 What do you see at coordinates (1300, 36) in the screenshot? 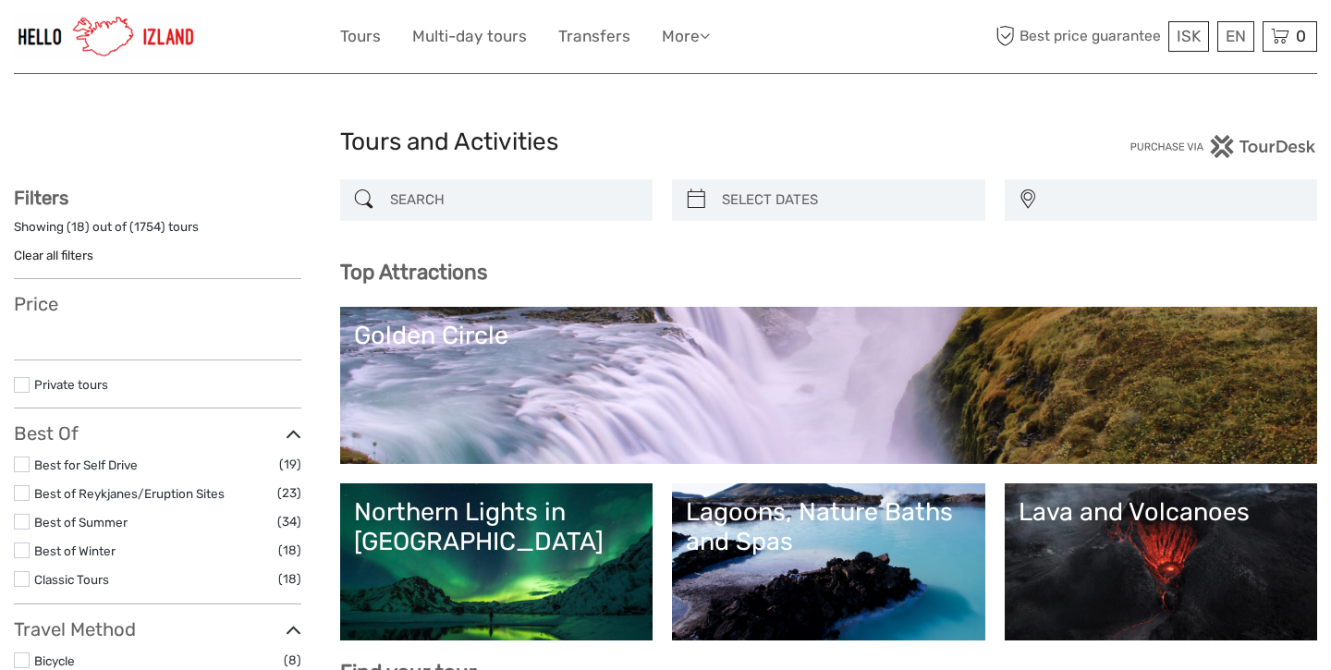
I see `span: 0` at bounding box center [1300, 36].